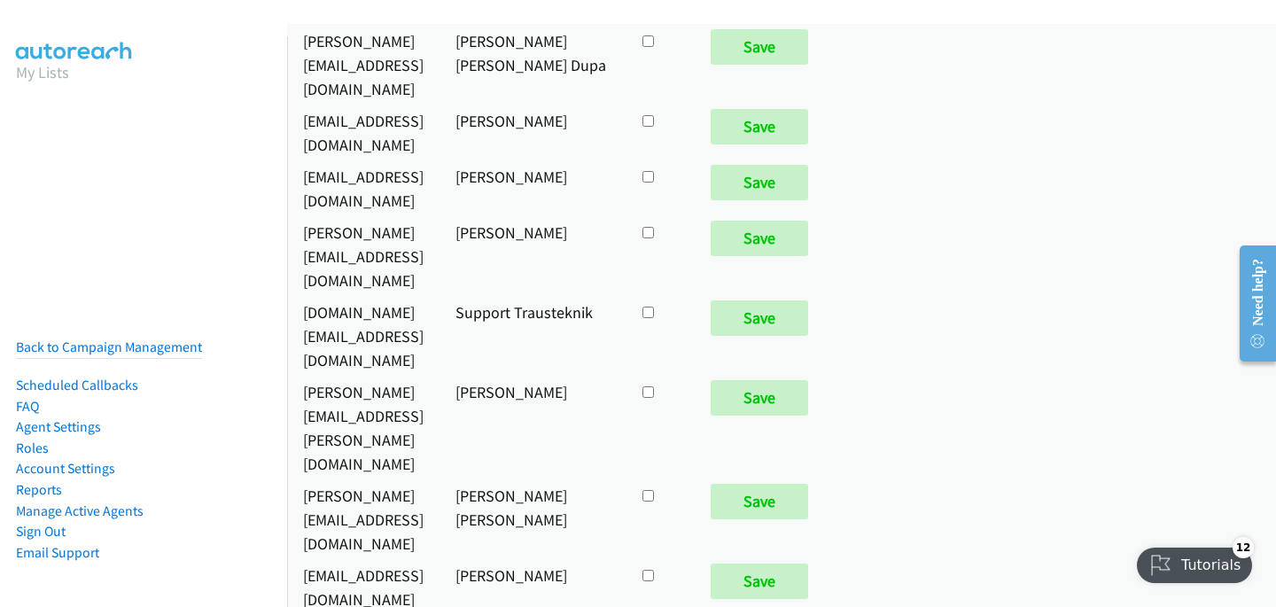 The height and width of the screenshot is (607, 1276). I want to click on a: Sign Out, so click(41, 531).